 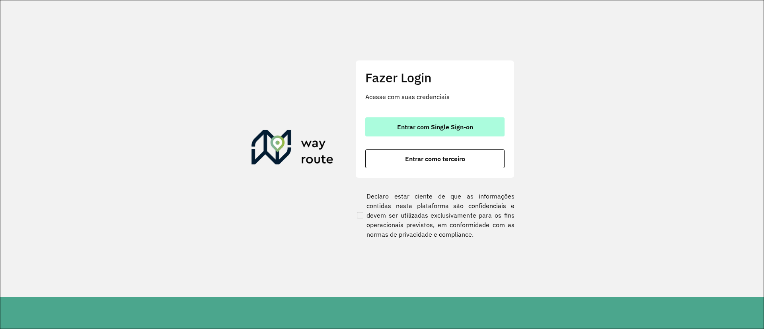 What do you see at coordinates (435, 215) in the screenshot?
I see `label: Declaro estar ciente de que as informações contidas nesta plataforma são confidenciais e devem se...` at bounding box center [435, 215].